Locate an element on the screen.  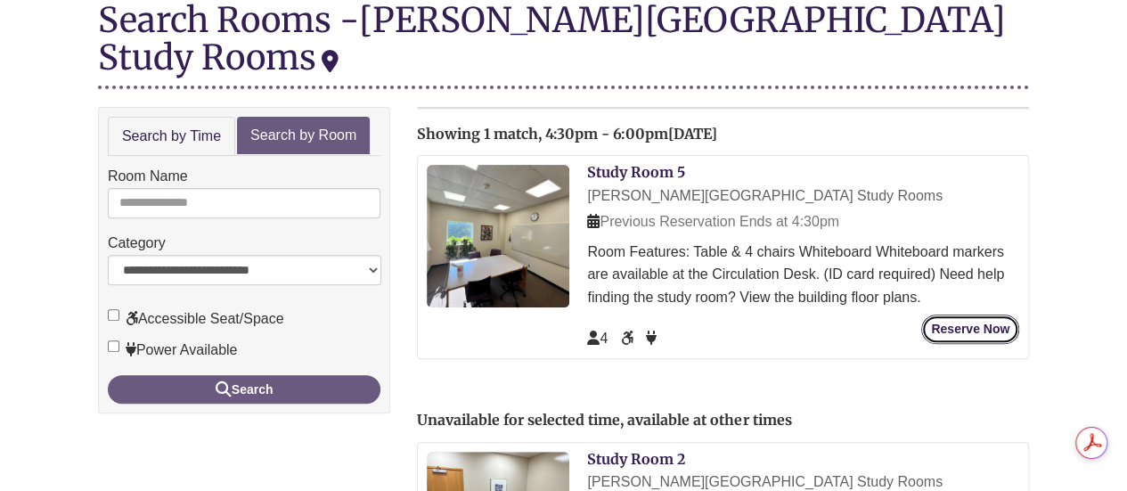
button: Search is located at coordinates (244, 389).